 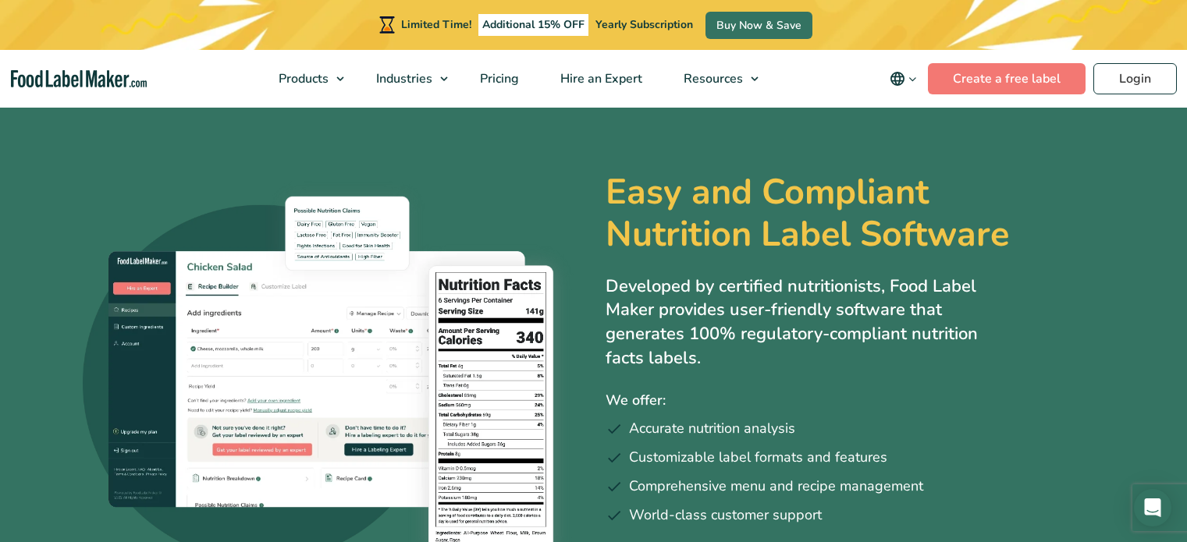 What do you see at coordinates (644, 24) in the screenshot?
I see `span: Yearly Subscription` at bounding box center [644, 24].